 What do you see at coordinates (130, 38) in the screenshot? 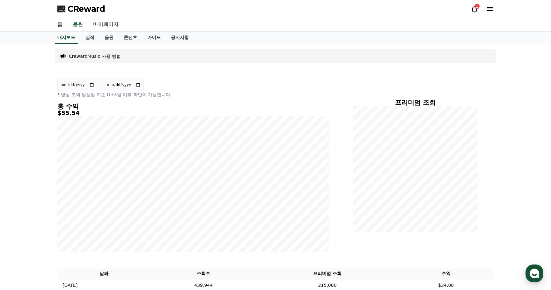
I see `a: 콘텐츠` at bounding box center [130, 38].